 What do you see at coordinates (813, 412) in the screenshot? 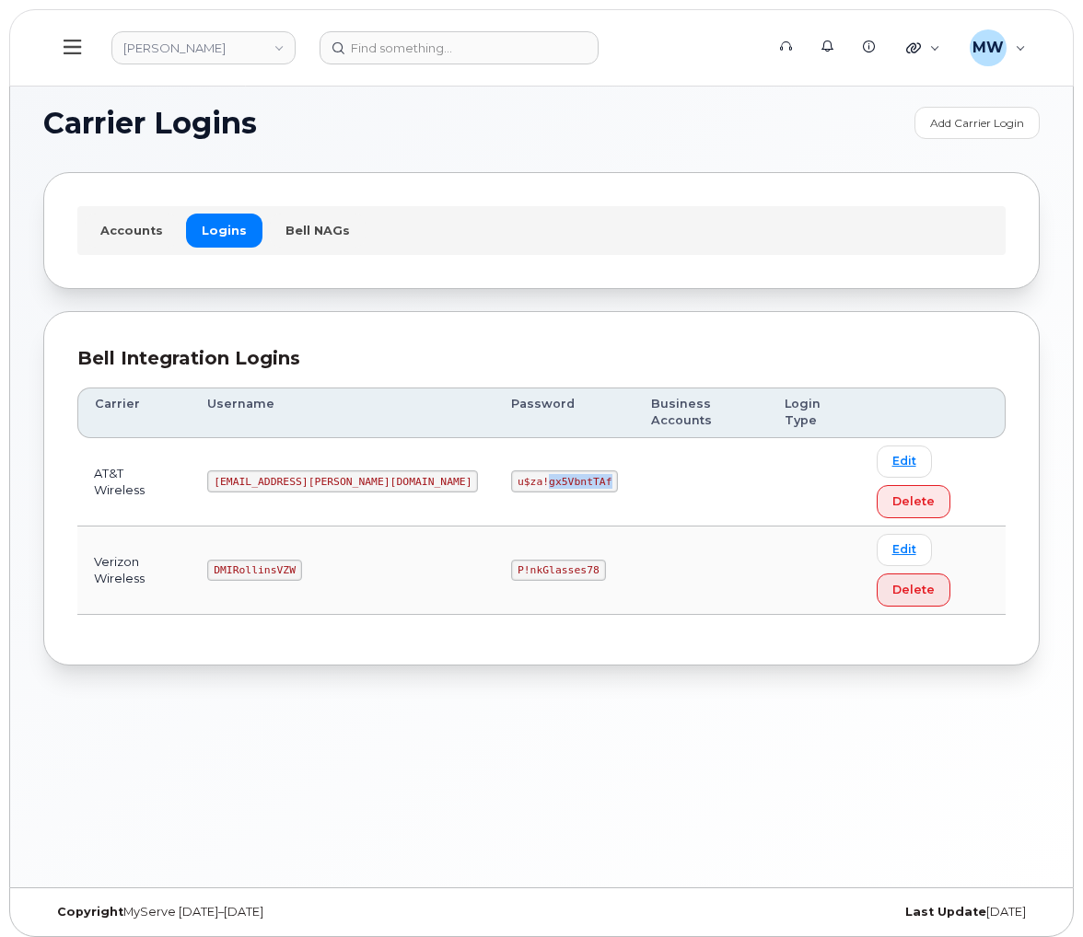
I see `th: Login Type` at bounding box center [813, 412].